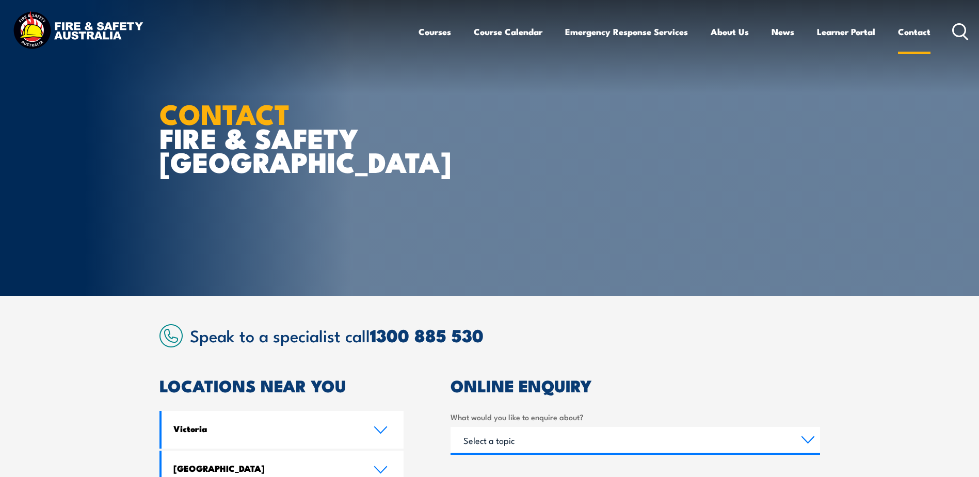 The width and height of the screenshot is (979, 477). What do you see at coordinates (434, 31) in the screenshot?
I see `a: Courses` at bounding box center [434, 31].